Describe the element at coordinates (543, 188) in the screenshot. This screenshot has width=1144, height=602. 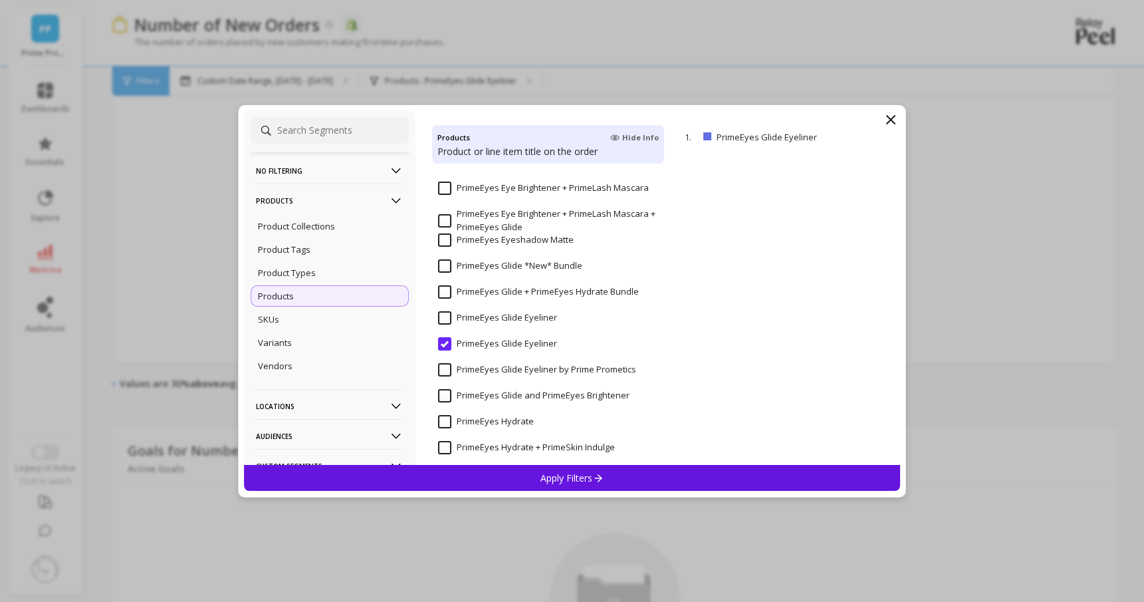
I see `span: PrimeEyes Eye Brightener + PrimeLash Mascara` at that location.